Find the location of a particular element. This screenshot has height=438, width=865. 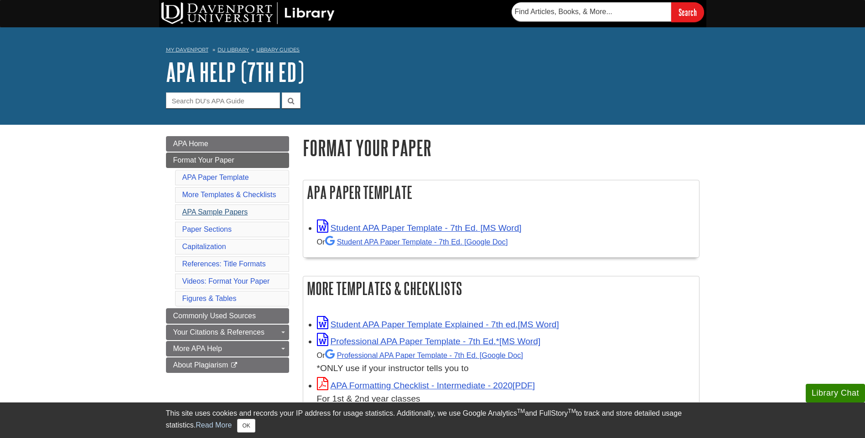

input: Search DU's APA Guide is located at coordinates (223, 100).